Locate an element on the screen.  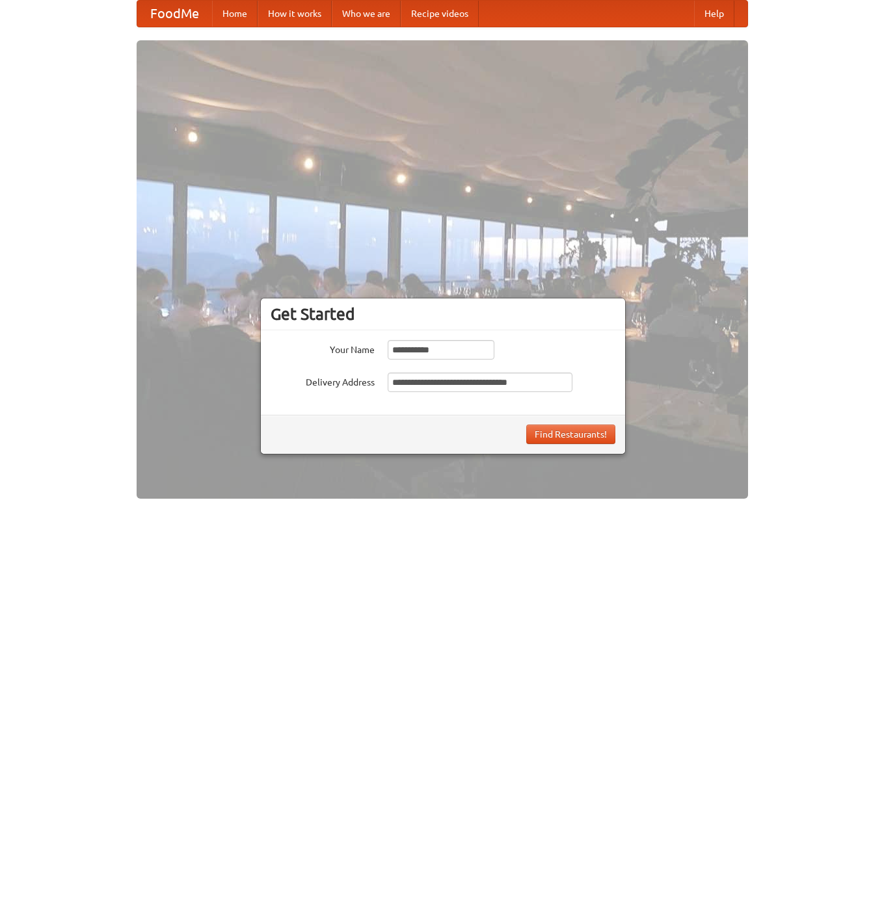
h3: Get Started is located at coordinates (443, 314).